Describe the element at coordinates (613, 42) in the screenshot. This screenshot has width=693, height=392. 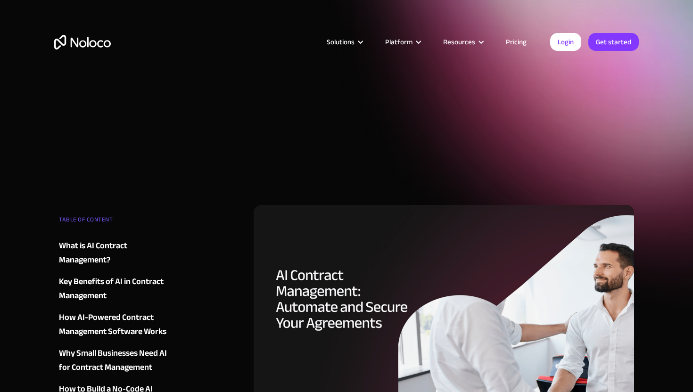
I see `a: Get started` at that location.